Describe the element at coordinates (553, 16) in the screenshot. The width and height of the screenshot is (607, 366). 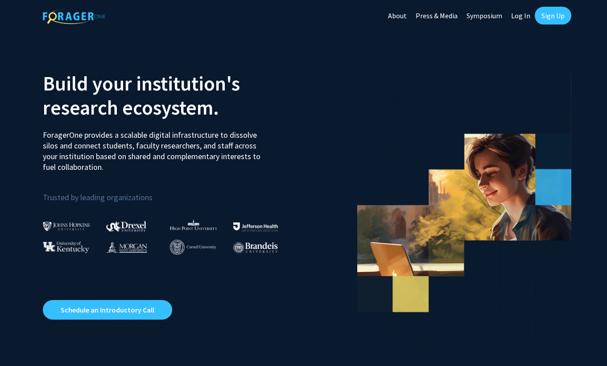
I see `a: Sign Up` at that location.